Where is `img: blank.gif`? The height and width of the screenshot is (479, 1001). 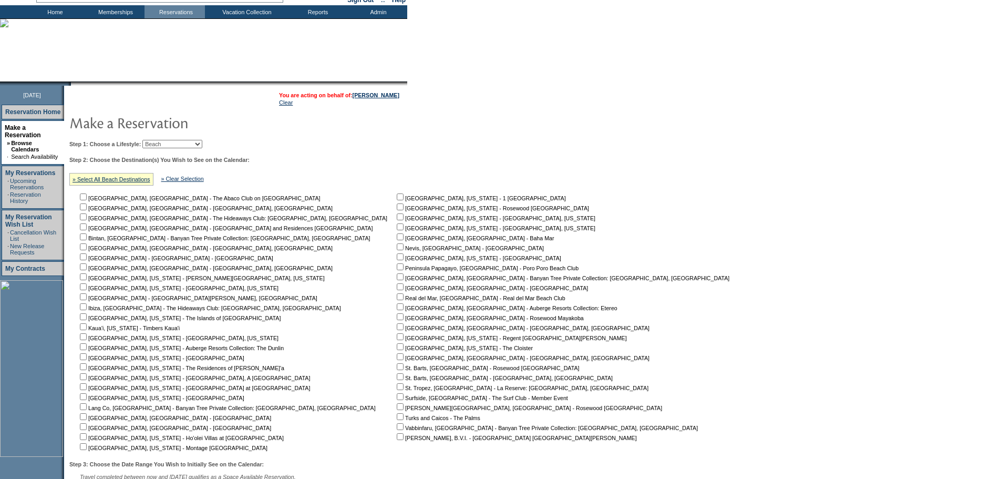
img: blank.gif is located at coordinates (71, 84).